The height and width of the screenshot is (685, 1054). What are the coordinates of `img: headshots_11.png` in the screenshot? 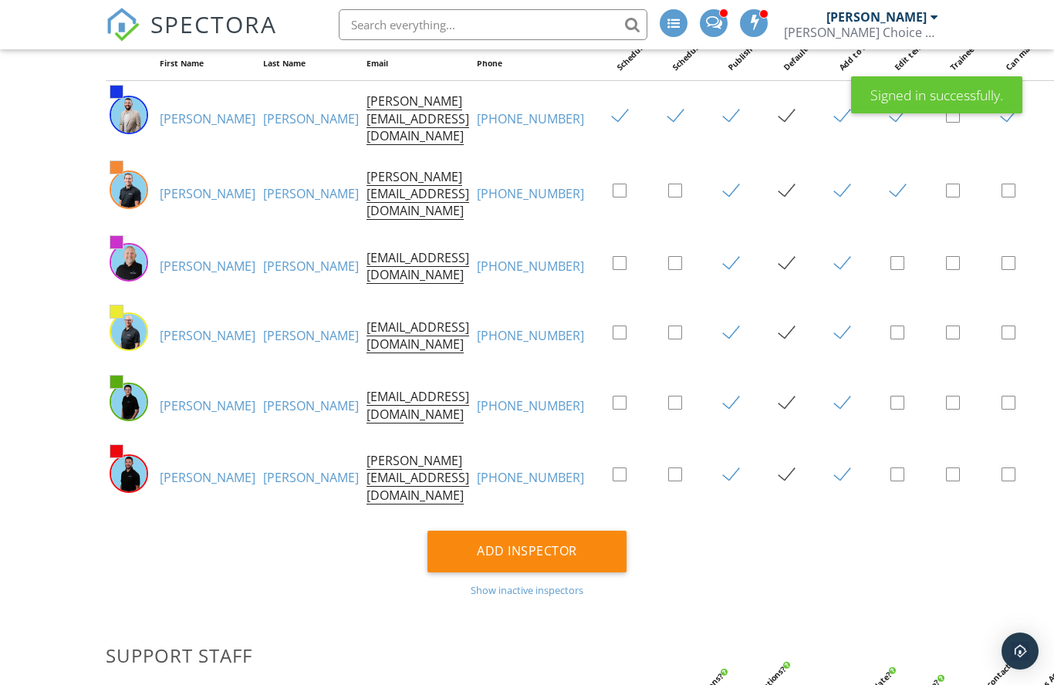 It's located at (129, 474).